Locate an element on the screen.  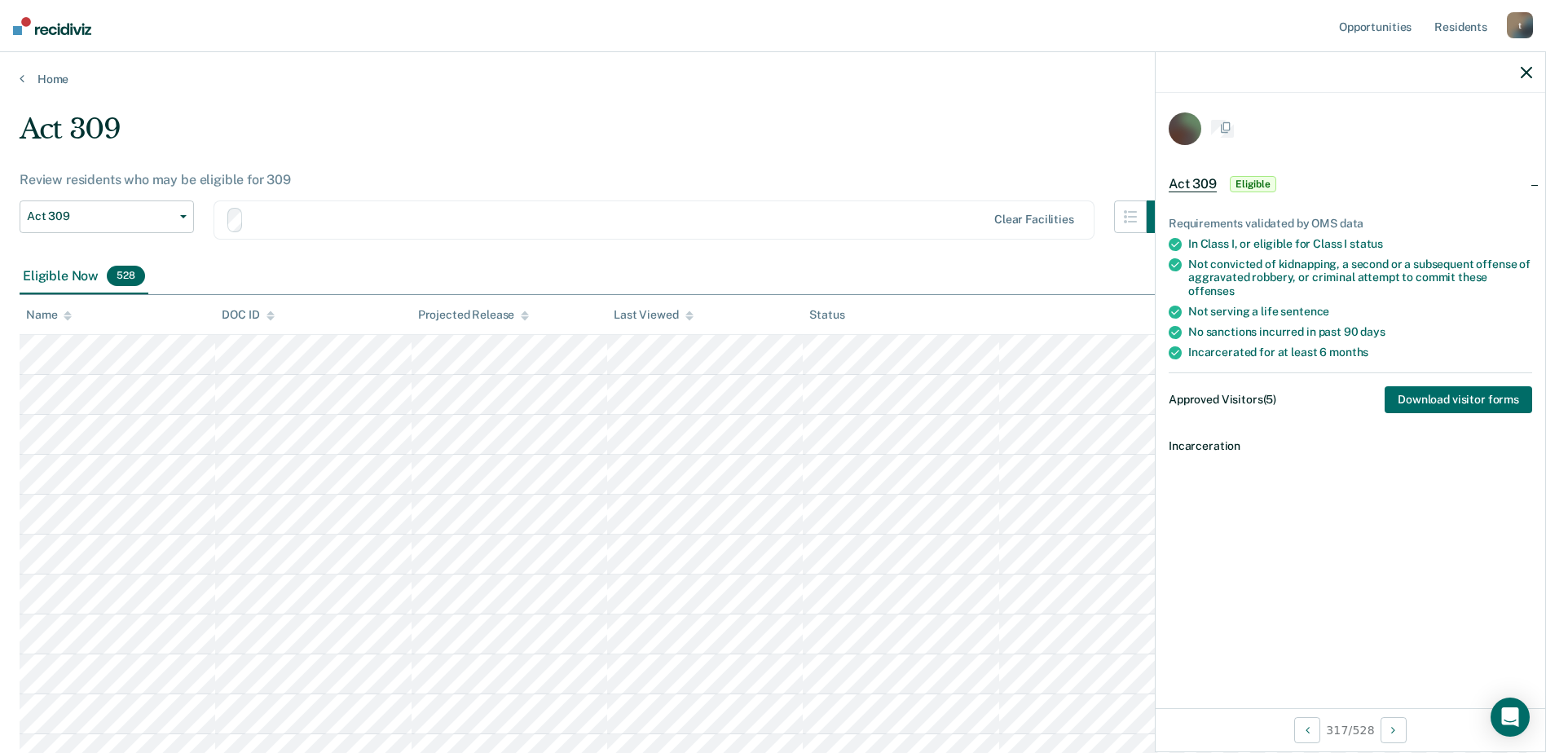
div: No sanctions incurred in past 90 is located at coordinates (1360, 332).